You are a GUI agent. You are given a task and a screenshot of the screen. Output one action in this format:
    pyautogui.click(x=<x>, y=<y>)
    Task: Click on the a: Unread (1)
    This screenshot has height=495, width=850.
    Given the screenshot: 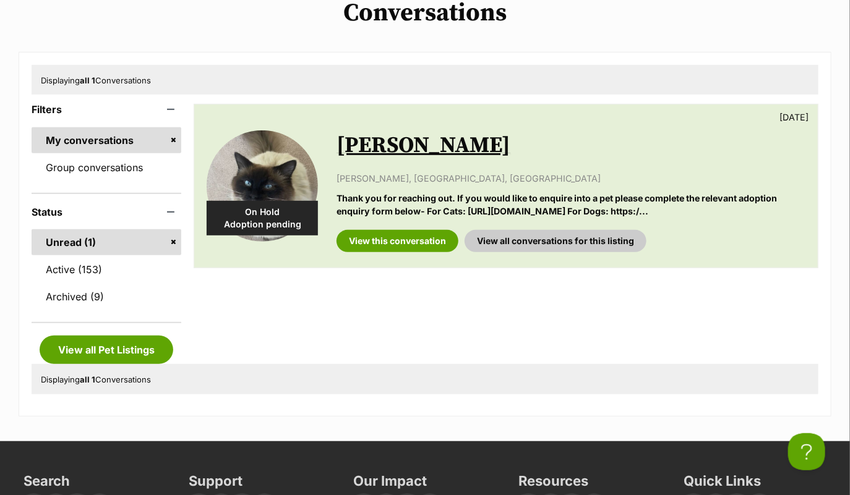 What is the action you would take?
    pyautogui.click(x=106, y=242)
    